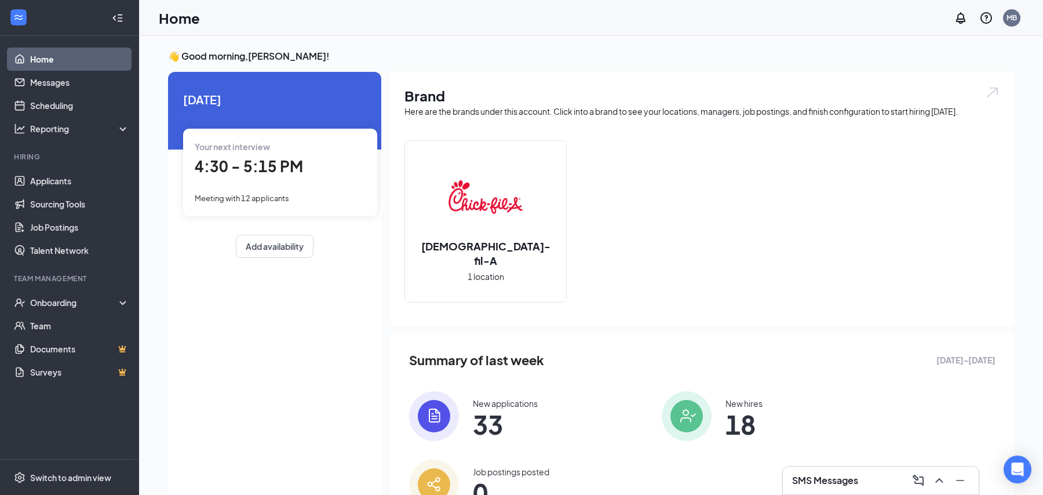 This screenshot has height=495, width=1043. I want to click on a: Home, so click(79, 59).